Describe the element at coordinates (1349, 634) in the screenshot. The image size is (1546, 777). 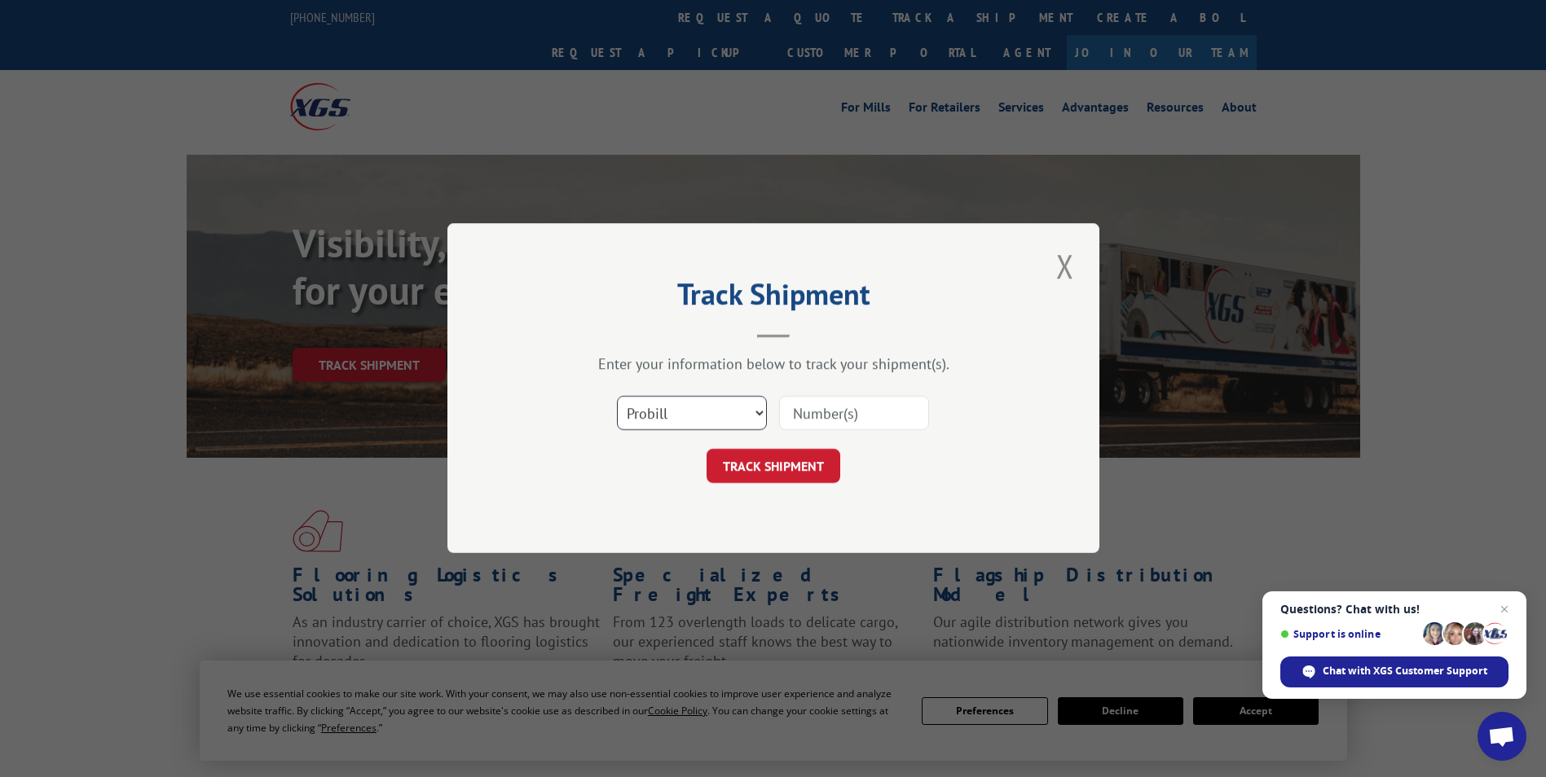
I see `span: Support is online` at that location.